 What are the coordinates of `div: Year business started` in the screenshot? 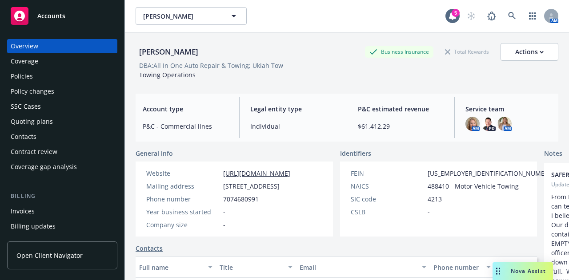 It's located at (183, 212).